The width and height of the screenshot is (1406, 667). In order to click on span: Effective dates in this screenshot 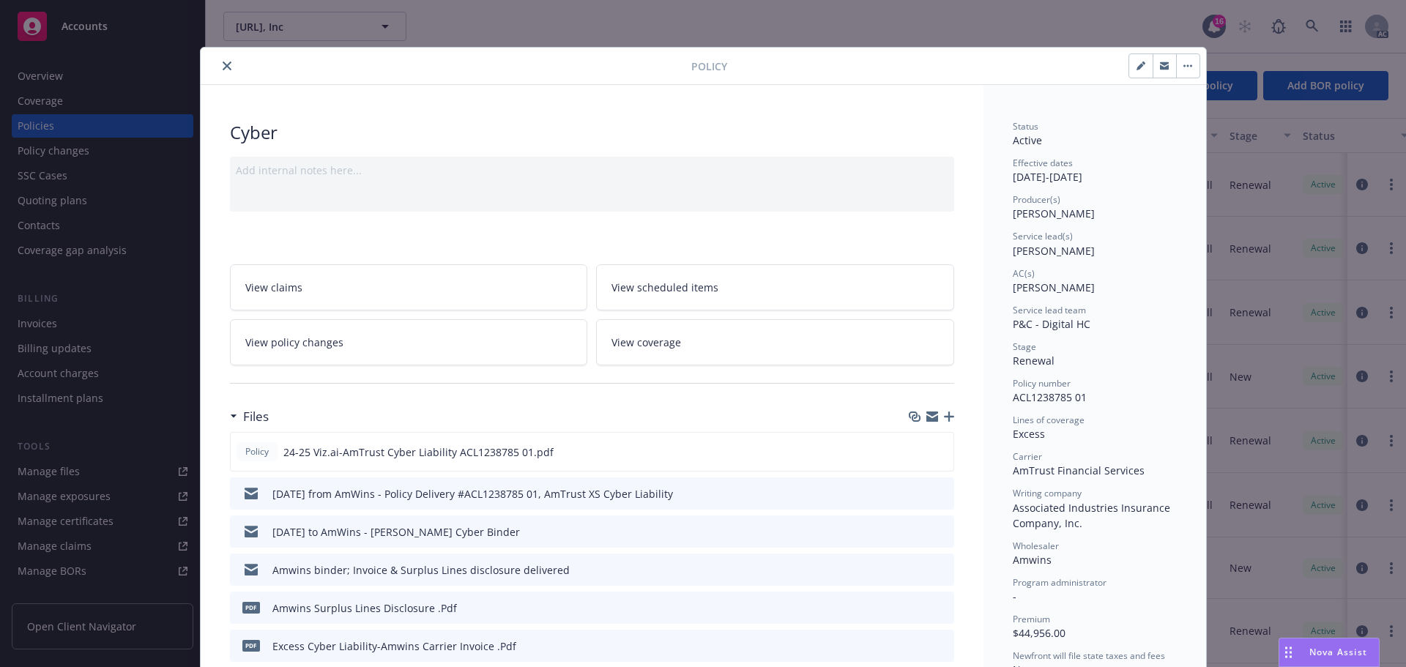, I will do `click(1043, 163)`.